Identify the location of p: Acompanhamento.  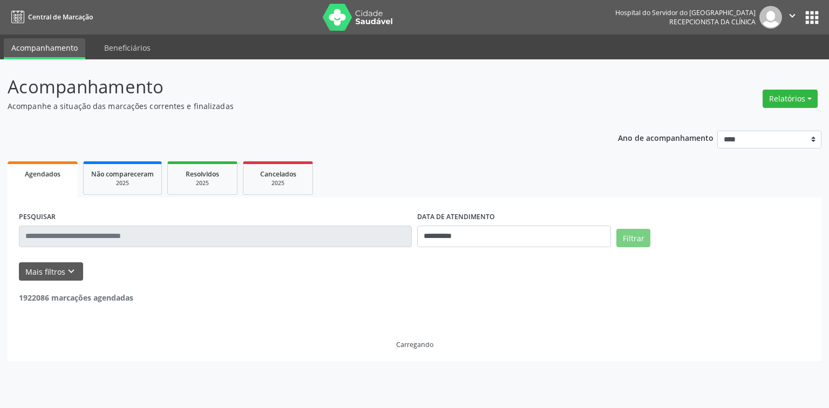
(292, 87).